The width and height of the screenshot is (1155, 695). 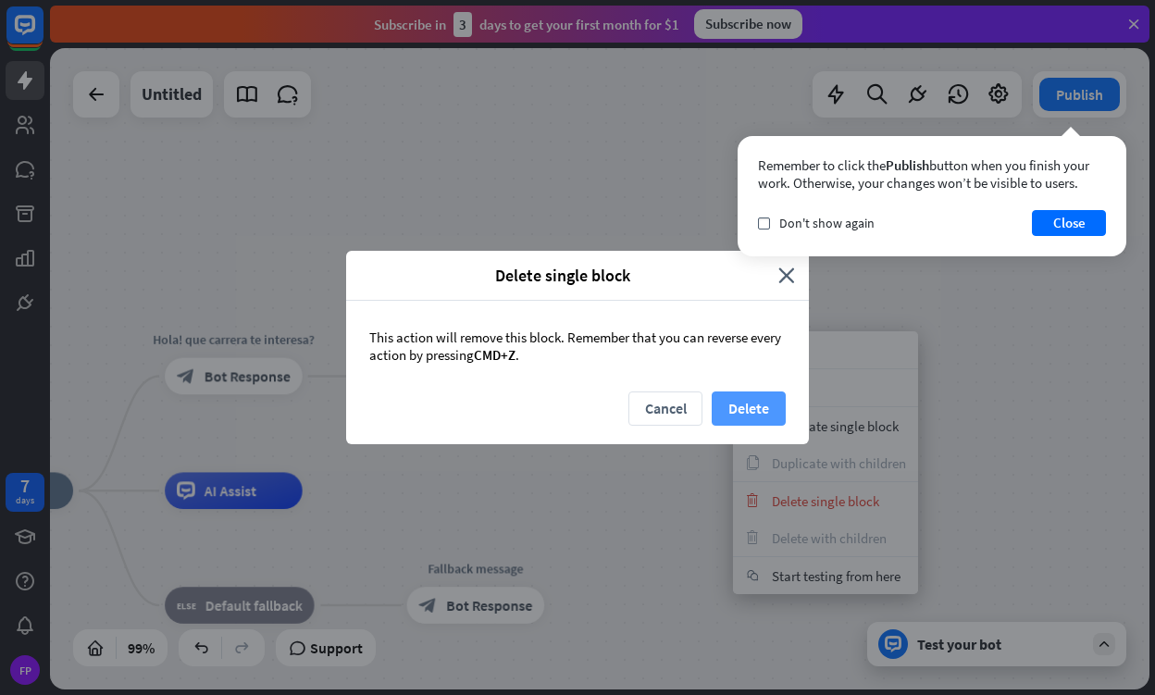 What do you see at coordinates (43, 35) in the screenshot?
I see `button: Open LiveChat chat widget` at bounding box center [43, 35].